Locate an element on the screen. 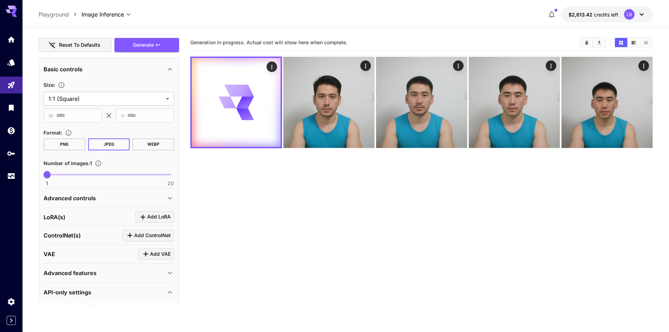 The image size is (669, 332). button: Click to add VAE is located at coordinates (156, 254).